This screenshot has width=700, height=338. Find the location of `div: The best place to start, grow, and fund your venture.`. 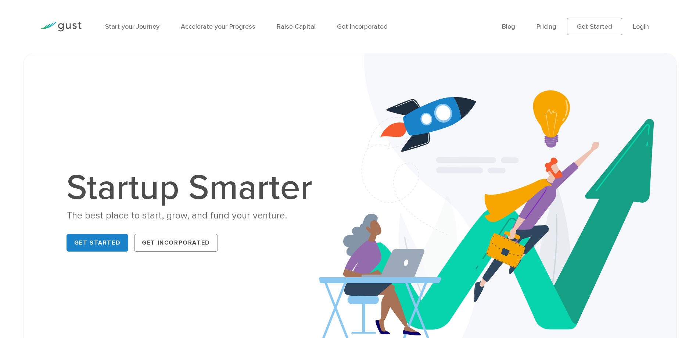

div: The best place to start, grow, and fund your venture. is located at coordinates (193, 215).